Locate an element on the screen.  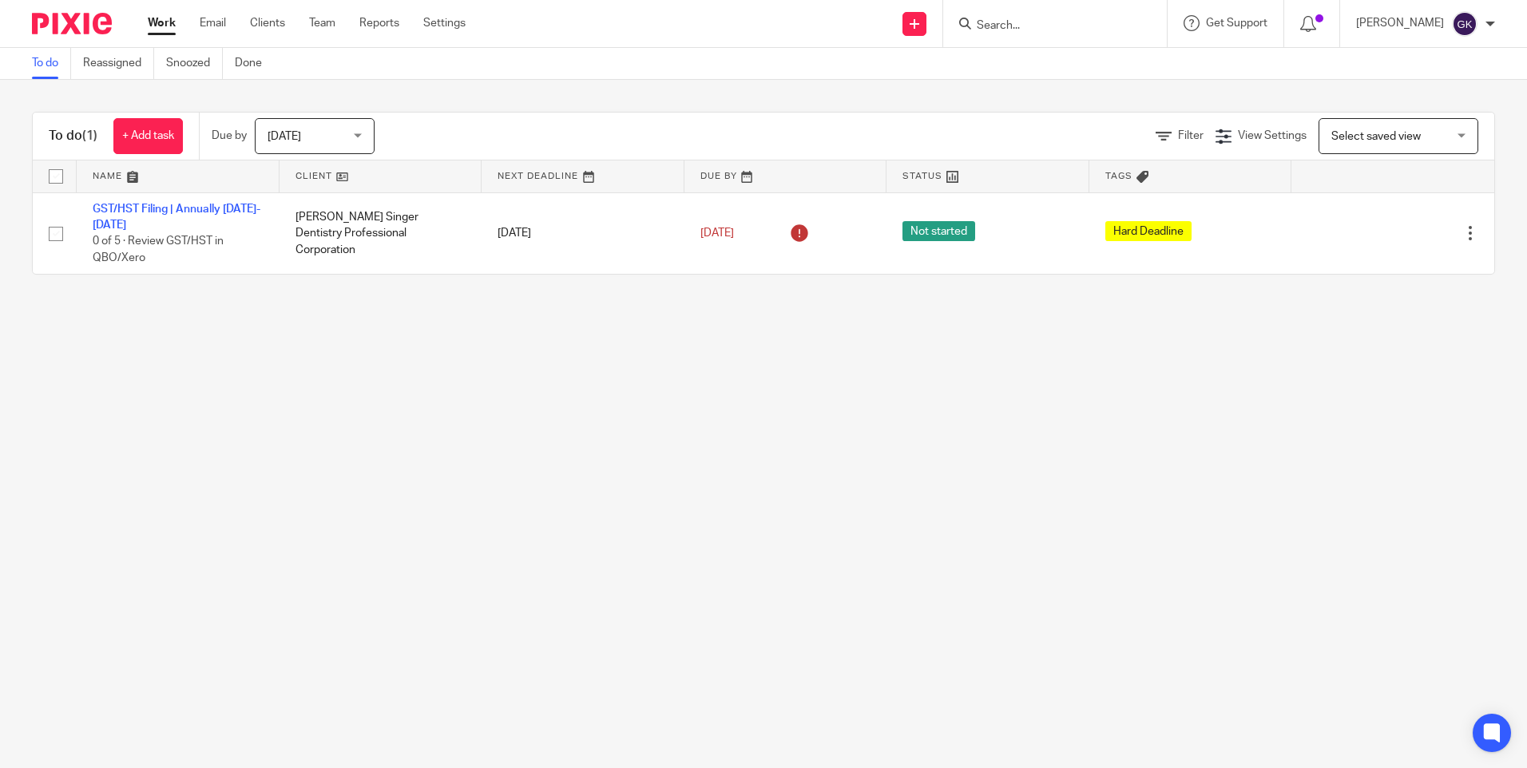
span: Hard Deadline is located at coordinates (1148, 231).